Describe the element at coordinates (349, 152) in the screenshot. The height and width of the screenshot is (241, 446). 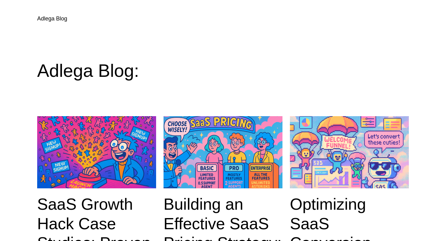
I see `img: Optimizing SaaS Conversion Rates: The Complete Guide` at that location.